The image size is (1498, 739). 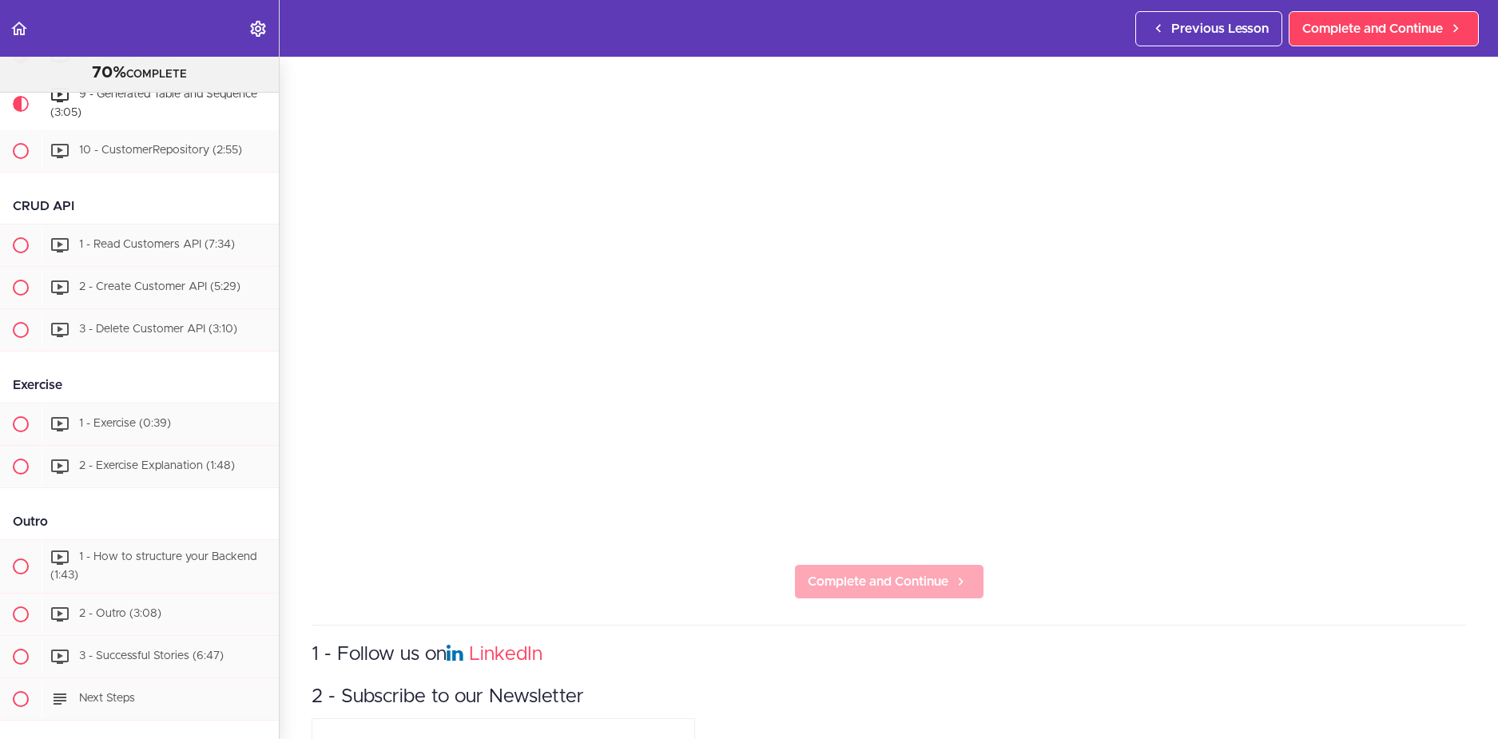 What do you see at coordinates (153, 566) in the screenshot?
I see `span: 1 - How to structure your Backend (1:43)` at bounding box center [153, 566].